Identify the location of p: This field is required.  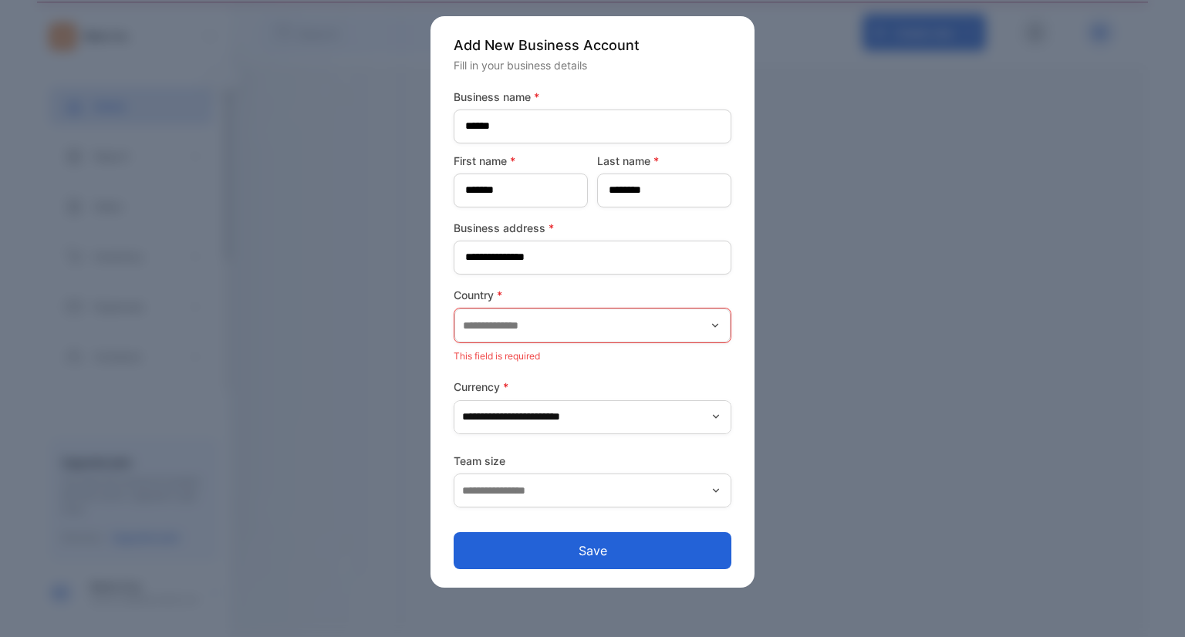
(592, 356).